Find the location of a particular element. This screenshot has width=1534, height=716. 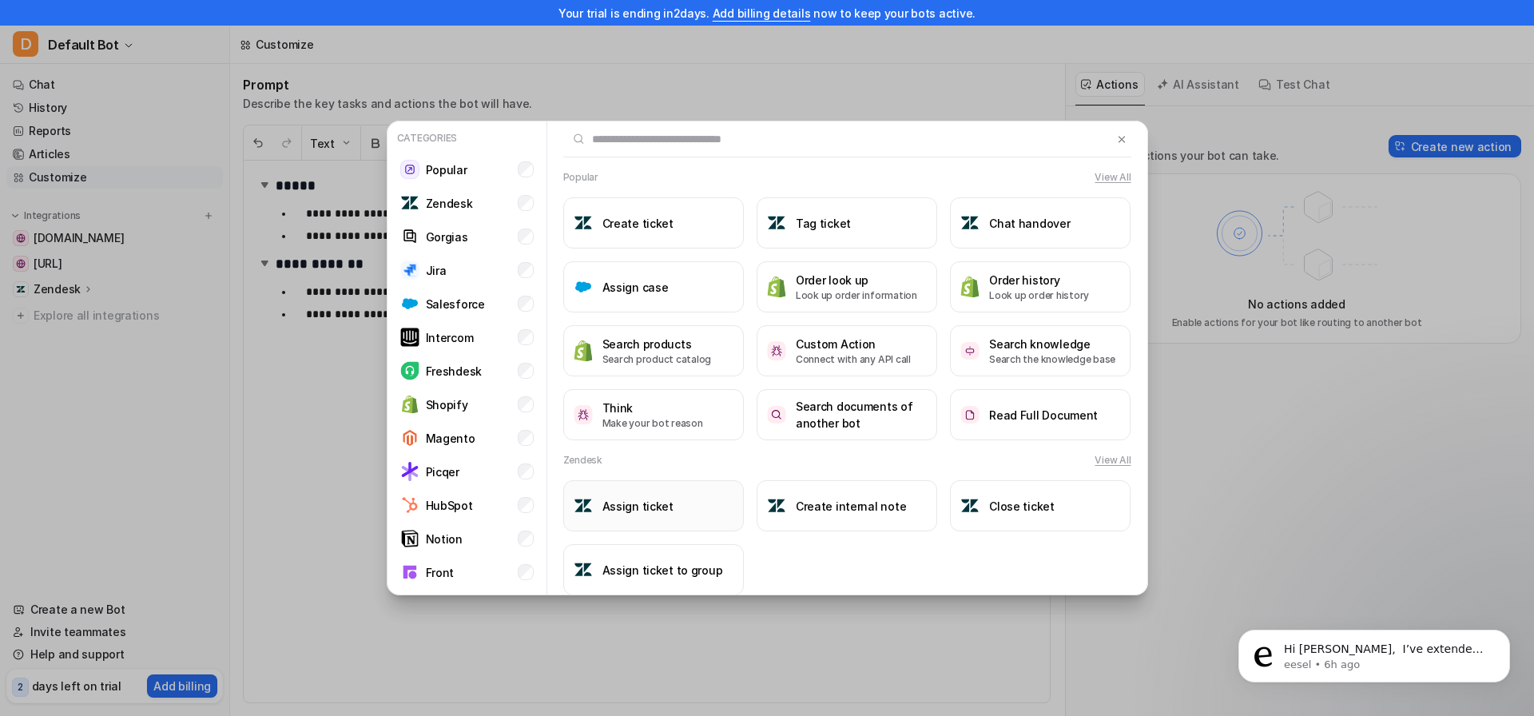

h3: Order history is located at coordinates (1038, 280).